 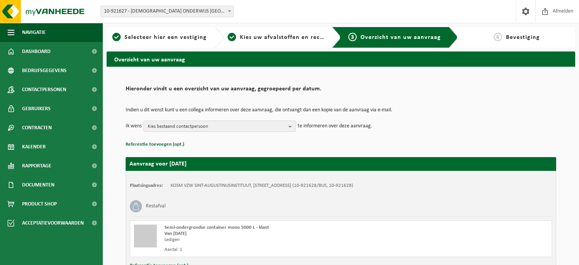 I want to click on span: Semi-ondergrondse container mono 5000 L - klant, so click(x=217, y=227).